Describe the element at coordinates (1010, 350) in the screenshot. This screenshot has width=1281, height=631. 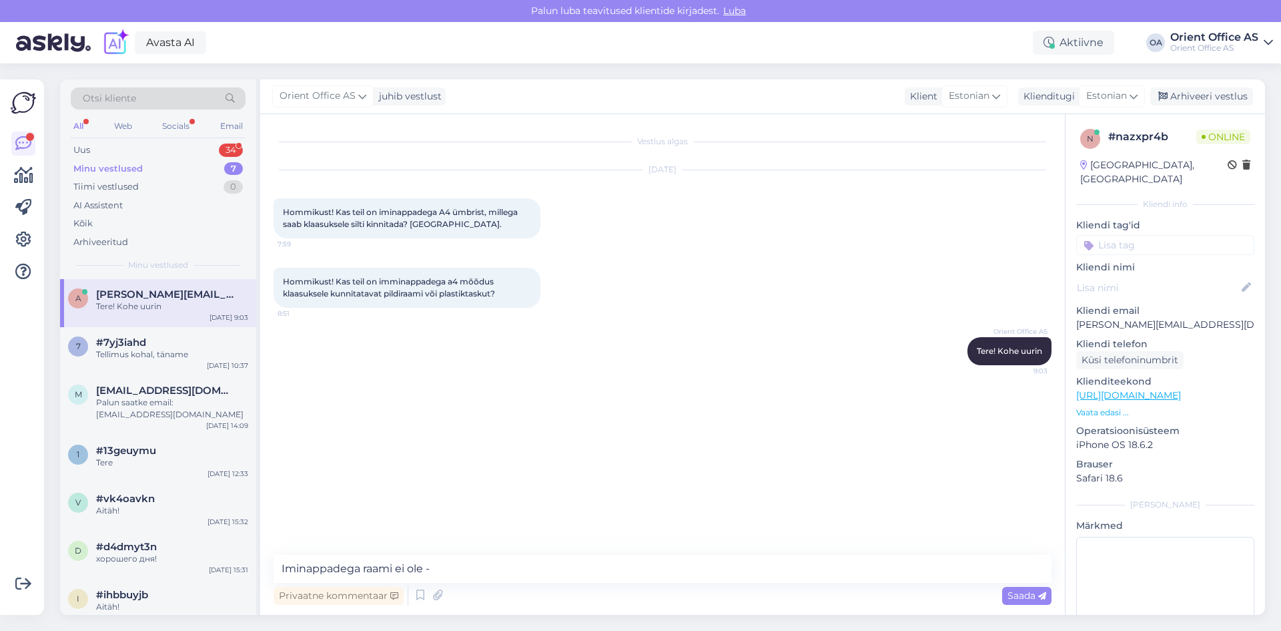
I see `span: Tere! Kohe uurin` at that location.